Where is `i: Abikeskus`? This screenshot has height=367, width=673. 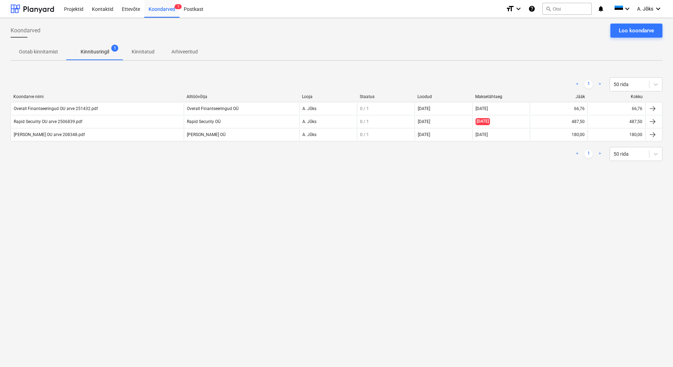 i: Abikeskus is located at coordinates (532, 9).